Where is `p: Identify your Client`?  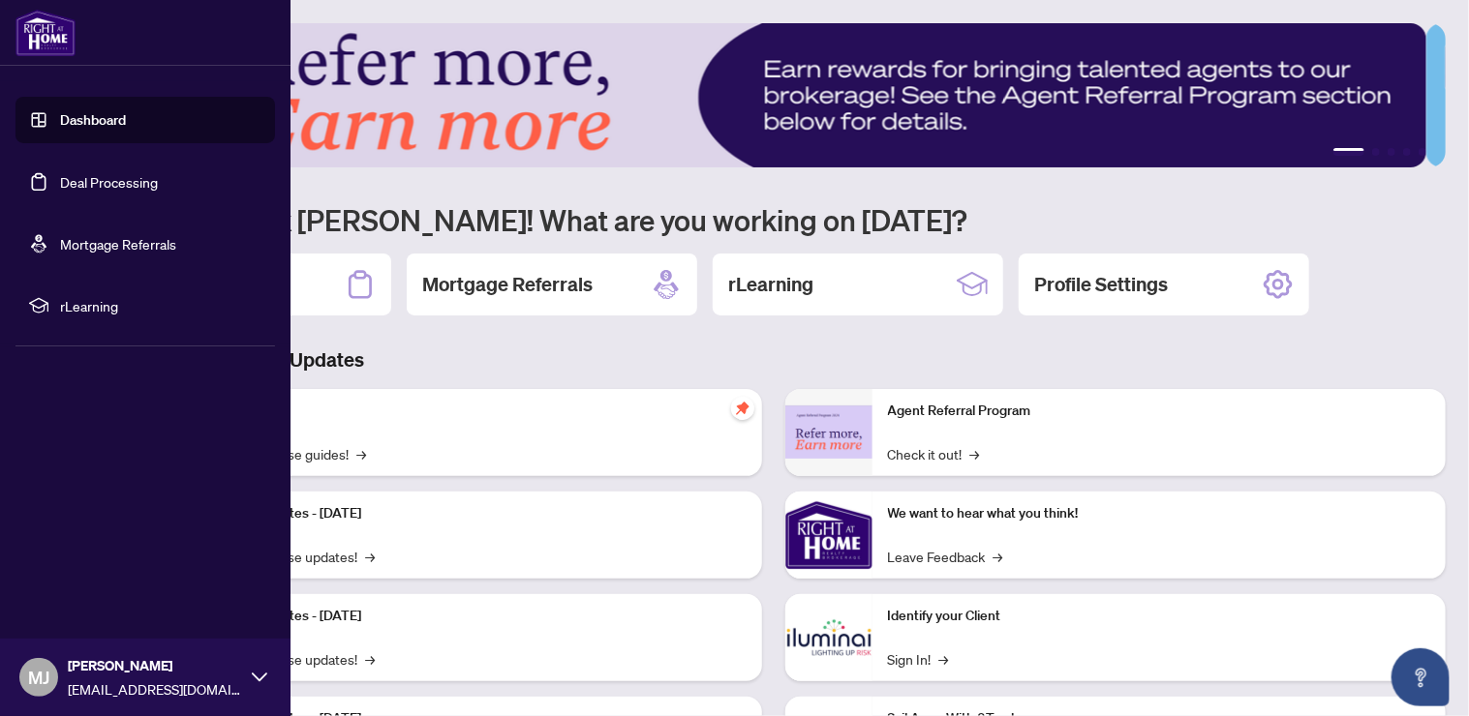
p: Identify your Client is located at coordinates (1159, 617).